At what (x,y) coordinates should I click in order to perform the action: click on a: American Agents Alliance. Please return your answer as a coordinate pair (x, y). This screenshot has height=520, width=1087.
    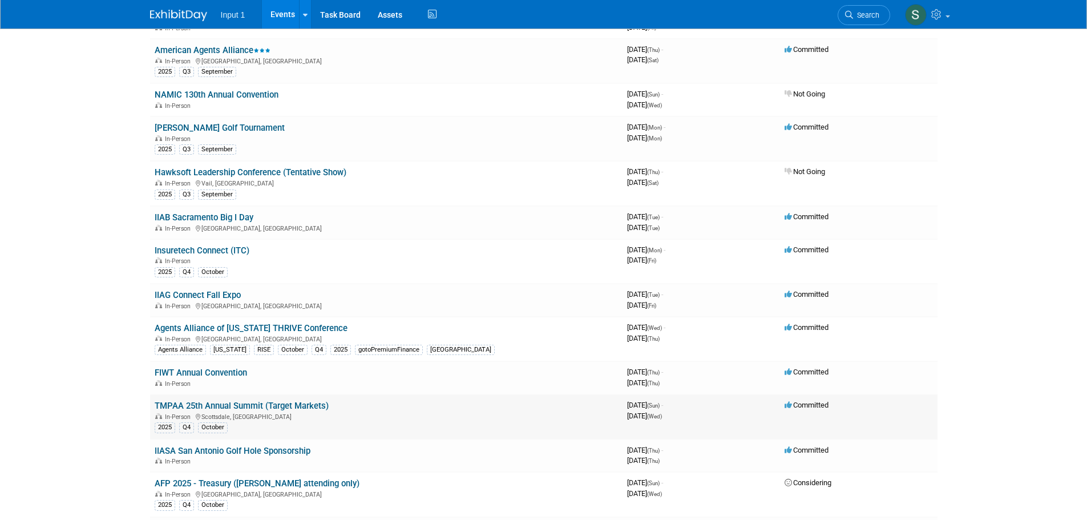
    Looking at the image, I should click on (212, 50).